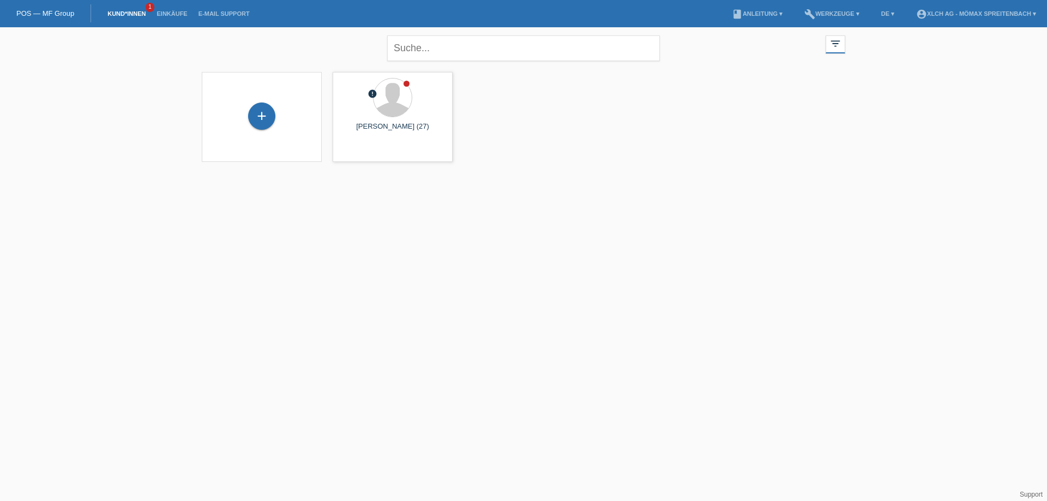  Describe the element at coordinates (976, 14) in the screenshot. I see `a: account_circleXLCH AG - Mömax Spreitenbach ▾` at that location.